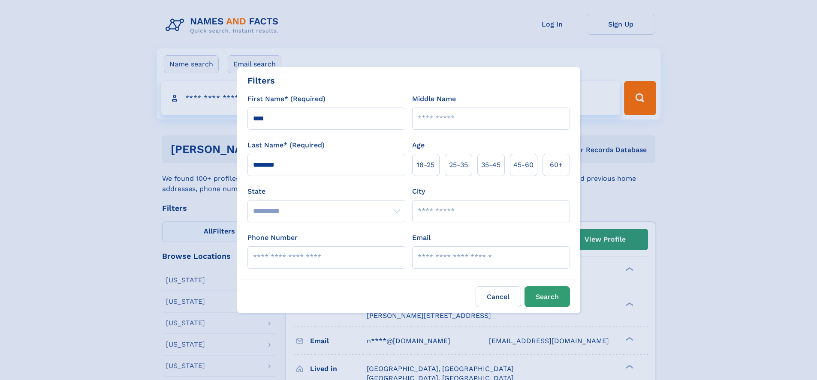  What do you see at coordinates (326, 192) in the screenshot?
I see `label: State` at bounding box center [326, 192].